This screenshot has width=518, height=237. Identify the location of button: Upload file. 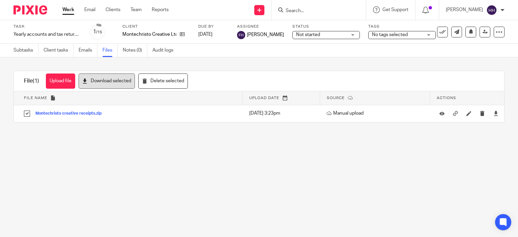
(60, 81).